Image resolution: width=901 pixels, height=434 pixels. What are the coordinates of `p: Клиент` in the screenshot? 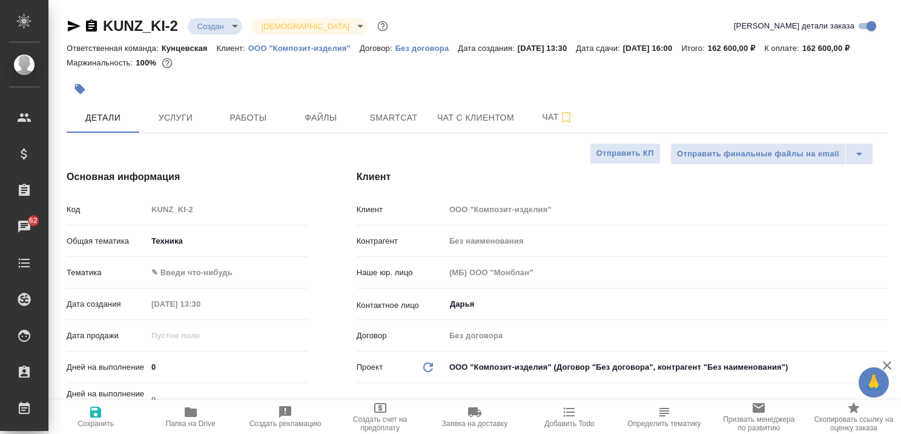 It's located at (401, 209).